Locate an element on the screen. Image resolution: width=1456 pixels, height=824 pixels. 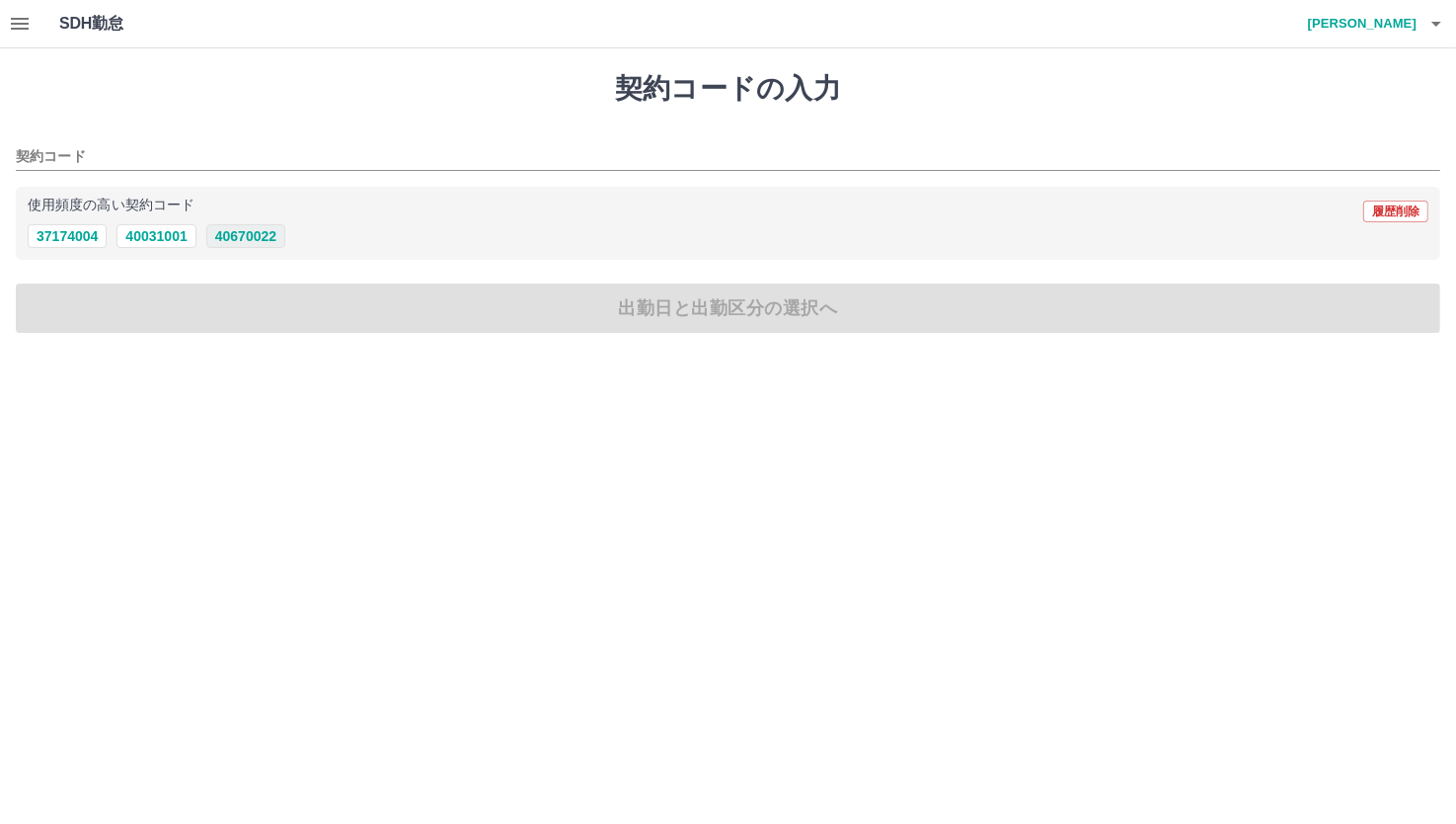
p: 使用頻度の高い契約コード is located at coordinates (110, 206).